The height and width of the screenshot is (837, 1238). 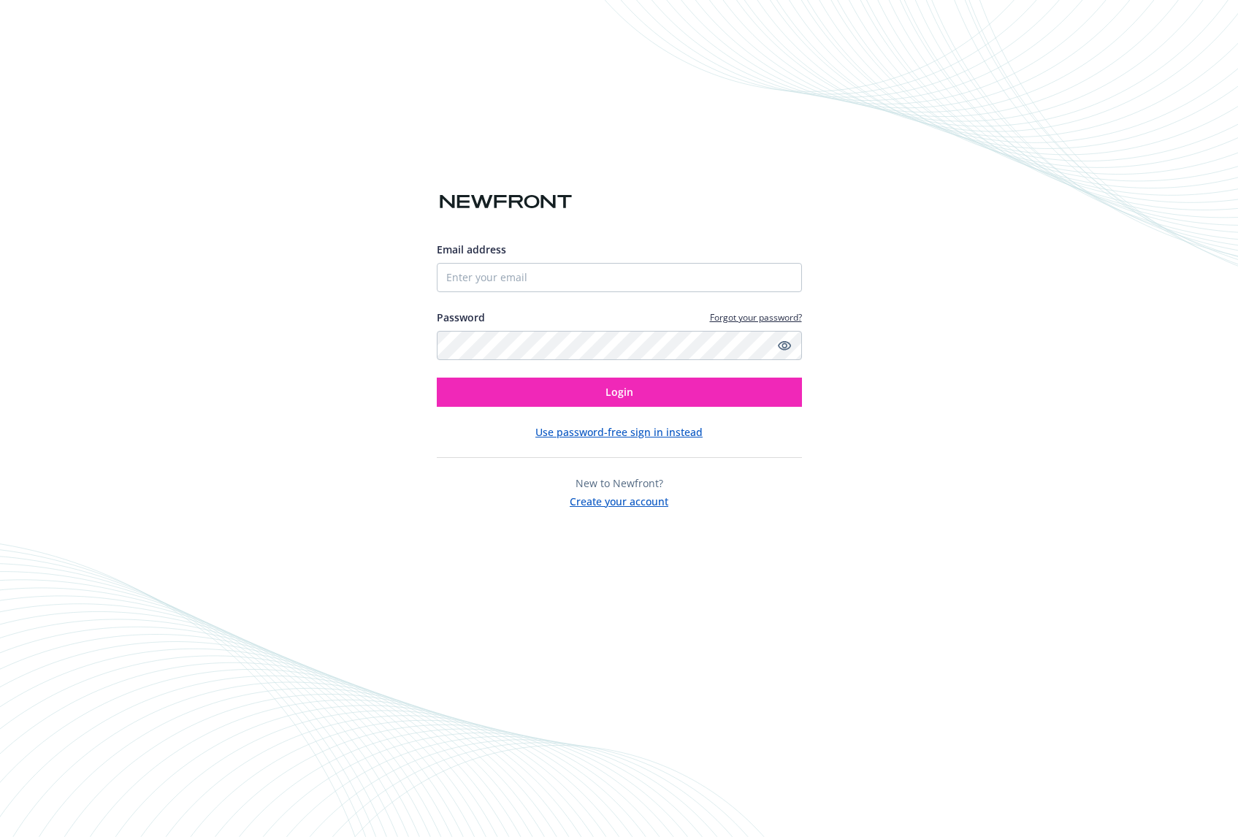 I want to click on input: Enter your password, so click(x=619, y=345).